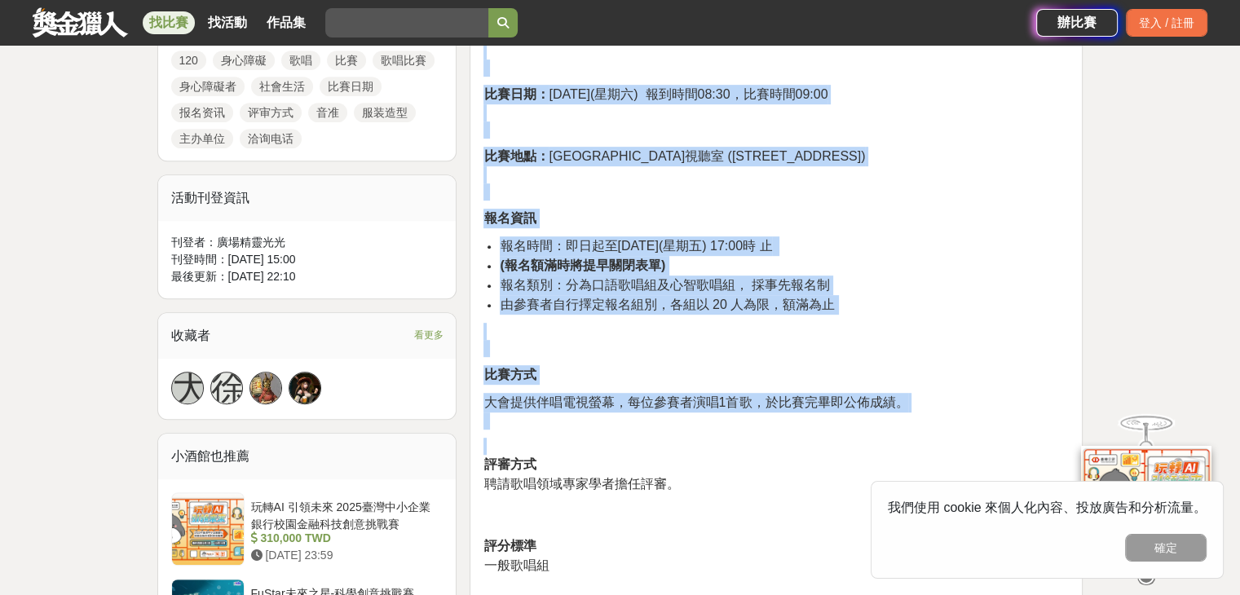  I want to click on strong: 報名資訊, so click(510, 218).